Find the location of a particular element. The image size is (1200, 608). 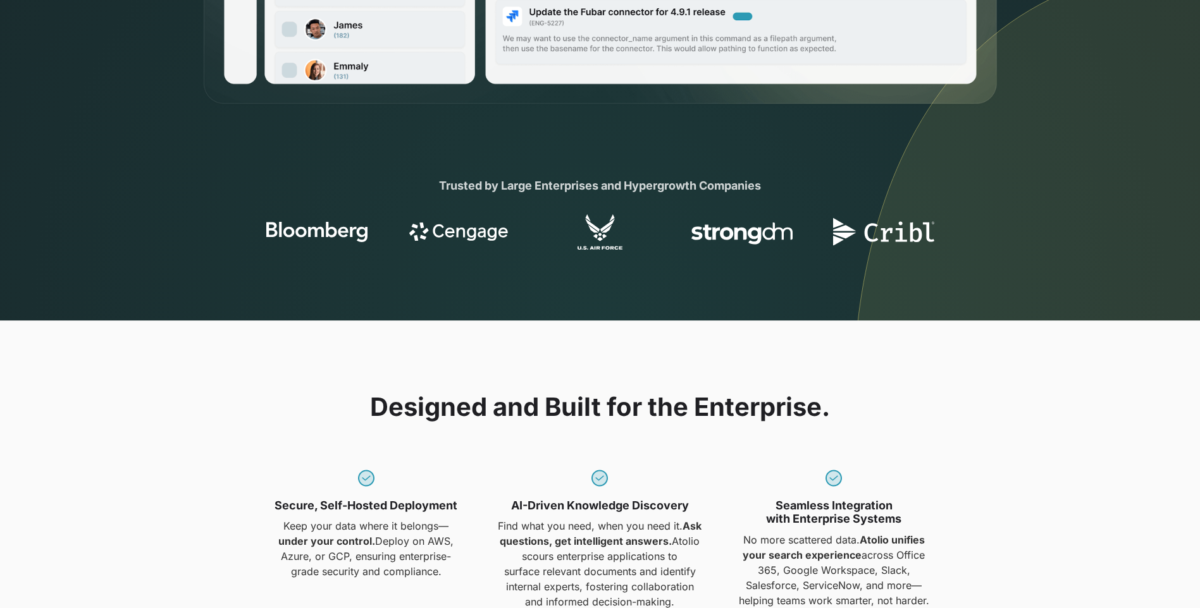

strong: AI-Driven Knowledge Discovery is located at coordinates (599, 505).